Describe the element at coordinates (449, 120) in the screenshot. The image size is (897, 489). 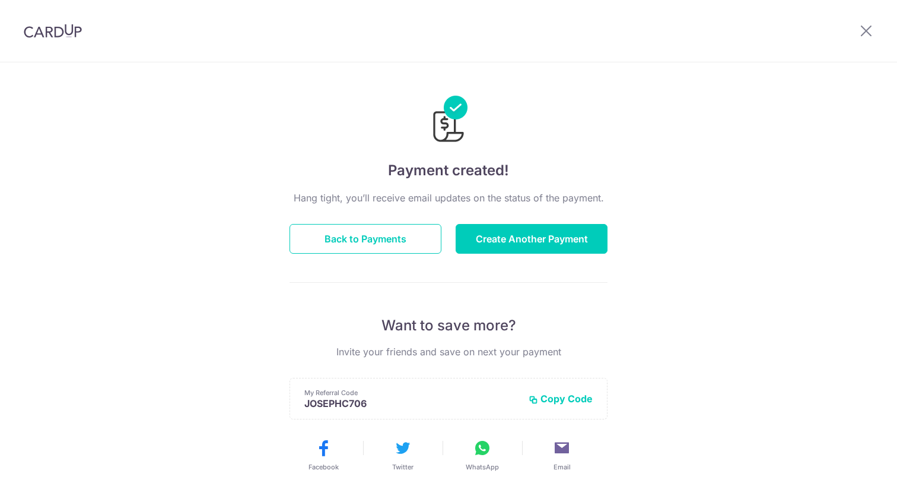
I see `img: Payments` at that location.